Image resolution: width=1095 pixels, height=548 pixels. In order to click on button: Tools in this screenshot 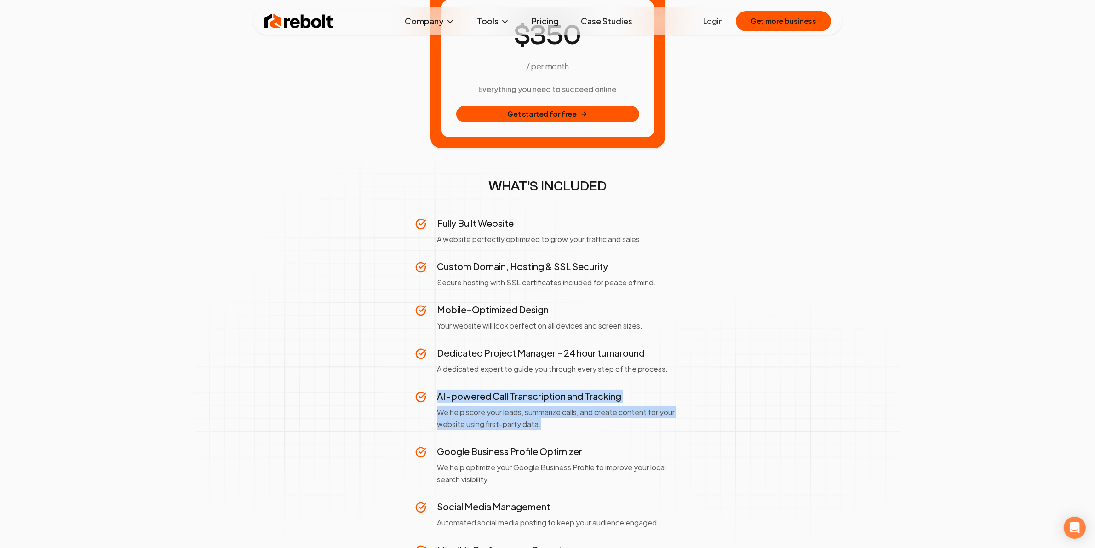, I will do `click(493, 21)`.